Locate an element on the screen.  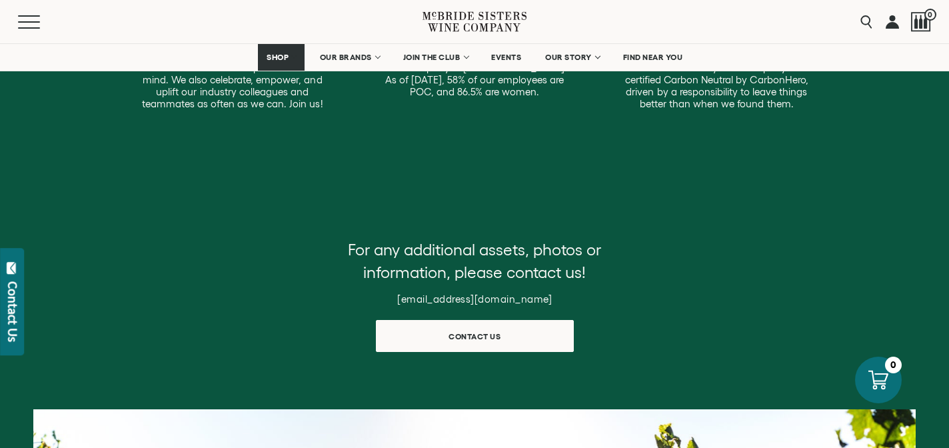
a: JOIN THE CLUB is located at coordinates (435, 57).